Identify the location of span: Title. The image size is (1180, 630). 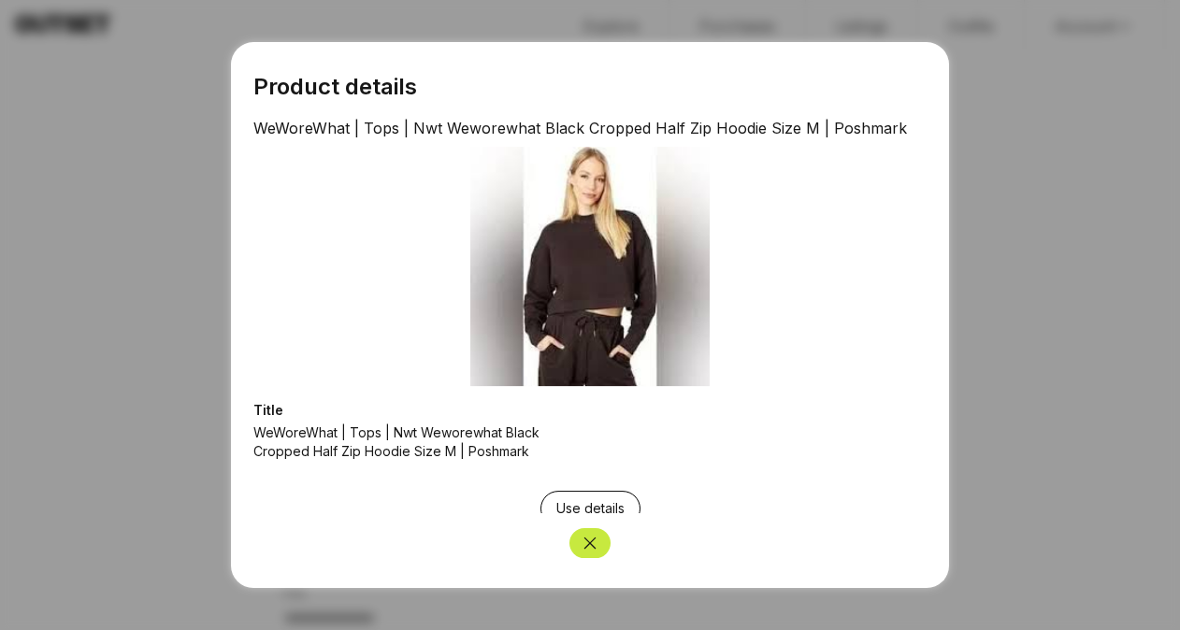
(419, 411).